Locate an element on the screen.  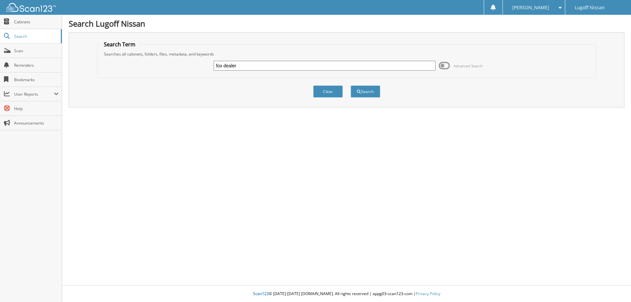
span: Search is located at coordinates (36, 36).